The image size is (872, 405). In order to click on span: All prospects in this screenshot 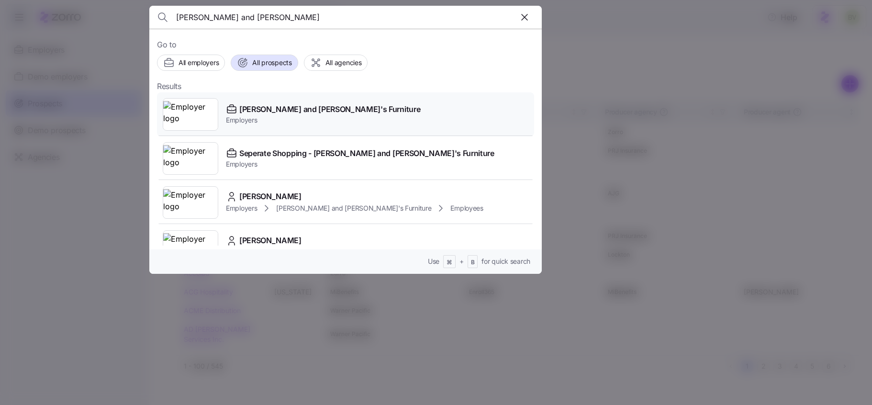, I will do `click(272, 63)`.